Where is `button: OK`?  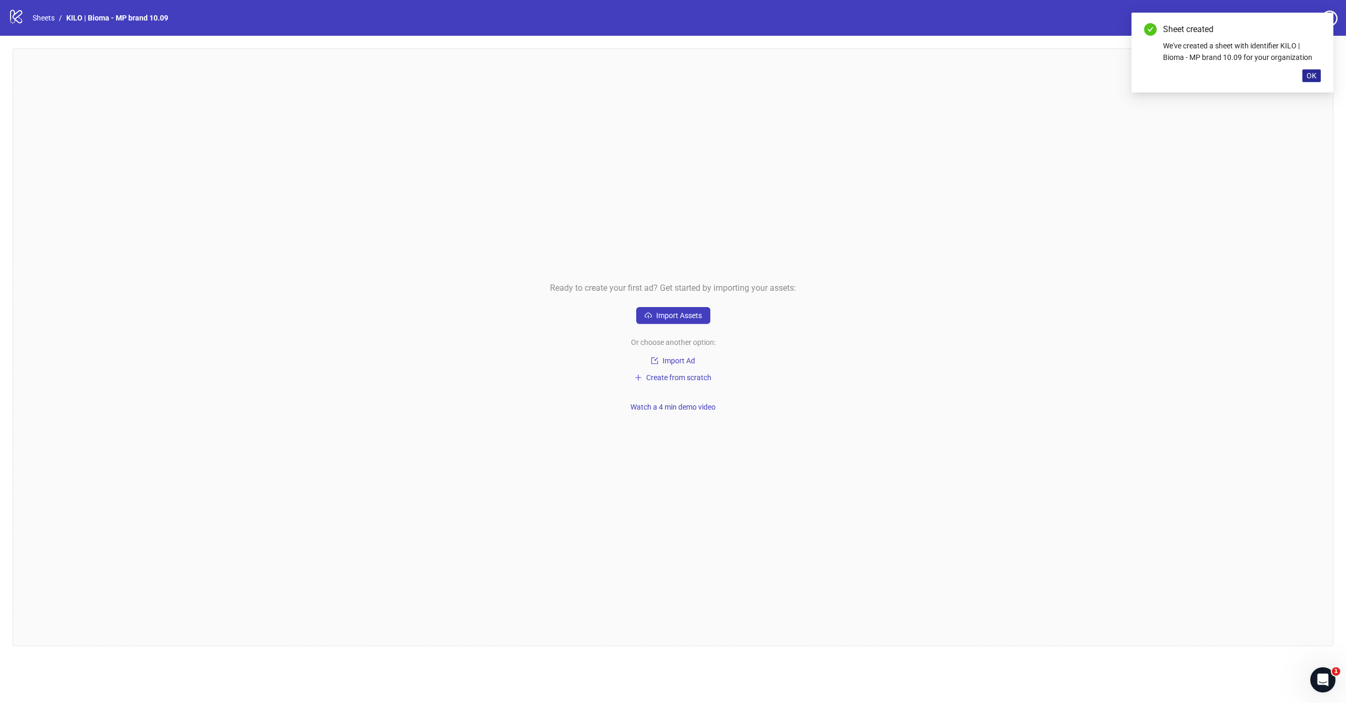
button: OK is located at coordinates (1312, 76).